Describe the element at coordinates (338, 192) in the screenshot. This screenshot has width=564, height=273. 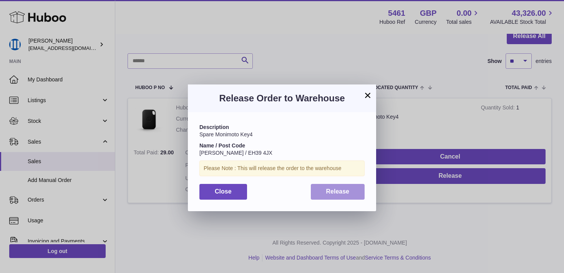
I see `button: Release` at that location.